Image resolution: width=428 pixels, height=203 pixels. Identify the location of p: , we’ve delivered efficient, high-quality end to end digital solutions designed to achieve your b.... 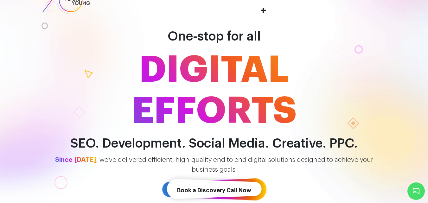
(214, 165).